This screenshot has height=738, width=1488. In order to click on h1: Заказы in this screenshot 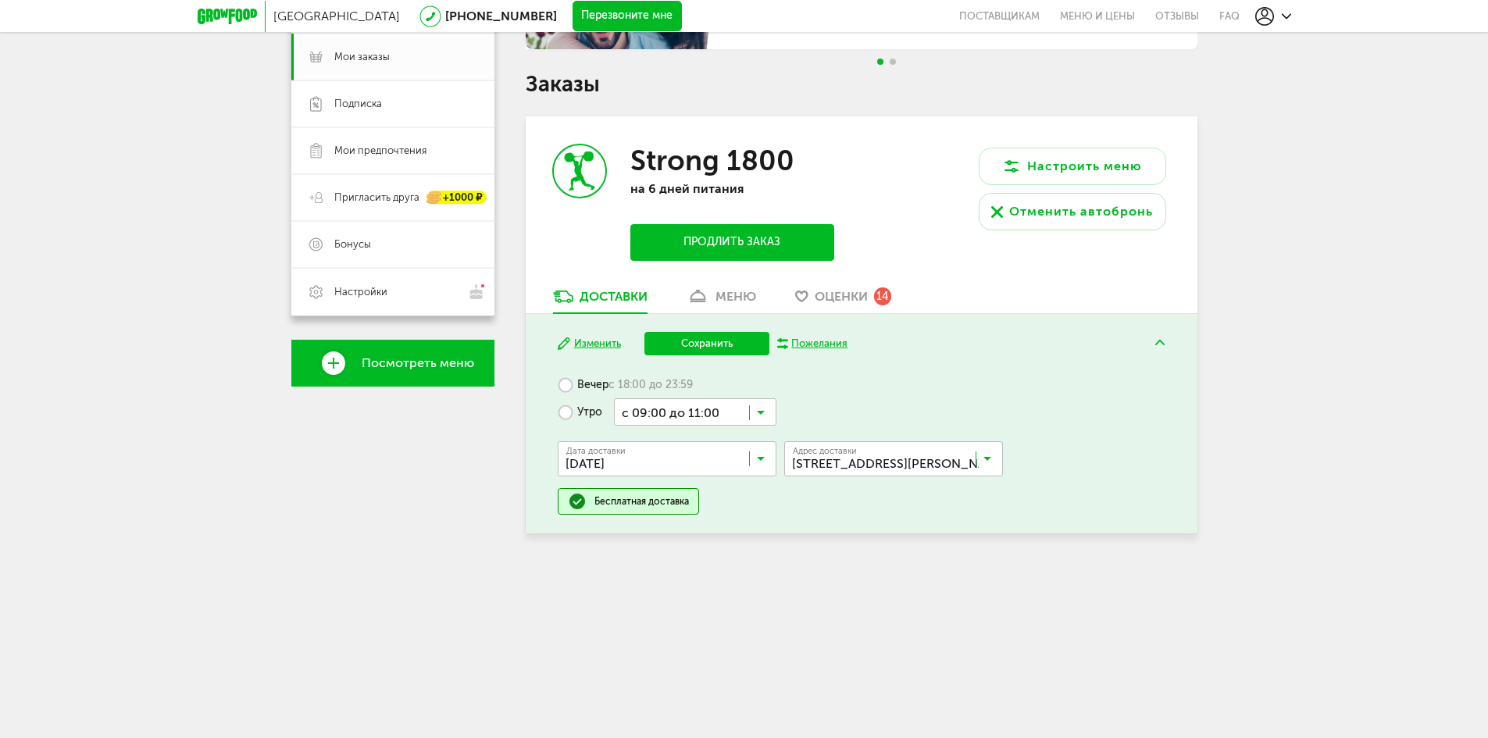, I will do `click(861, 84)`.